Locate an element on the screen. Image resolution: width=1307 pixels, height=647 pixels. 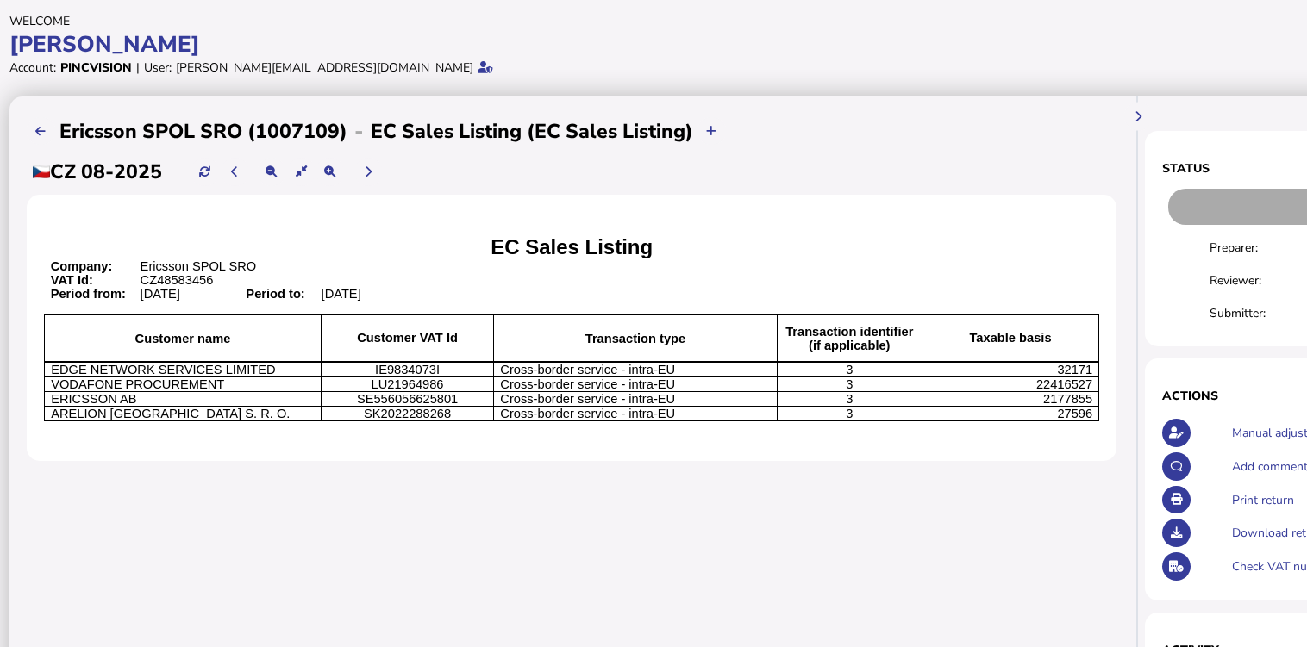
b: Customer name is located at coordinates (183, 339).